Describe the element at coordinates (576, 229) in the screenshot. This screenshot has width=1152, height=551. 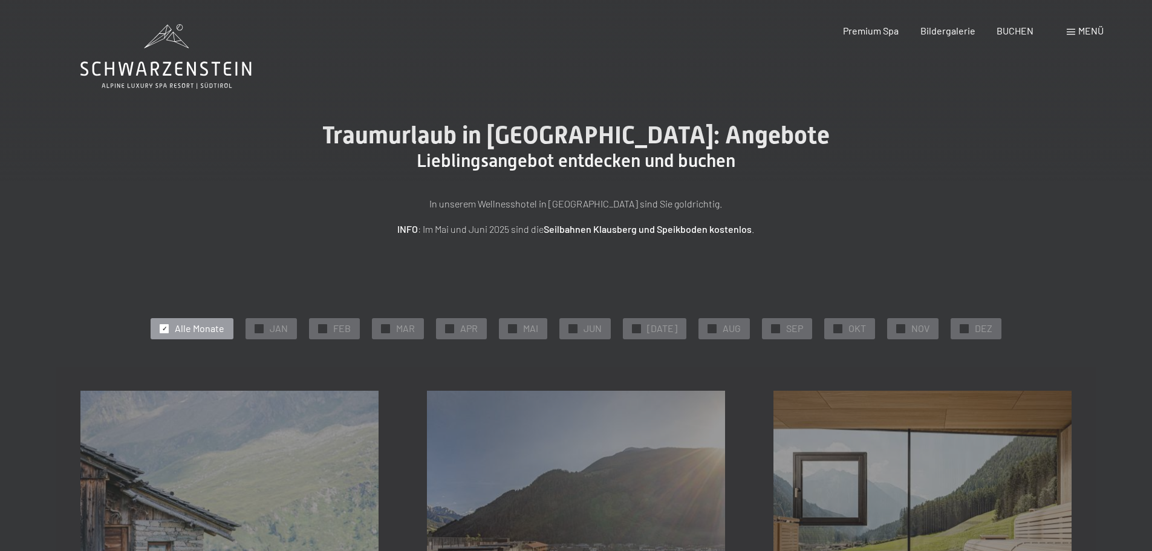
I see `p: : Im Mai und Juni 2025 sind die .` at that location.